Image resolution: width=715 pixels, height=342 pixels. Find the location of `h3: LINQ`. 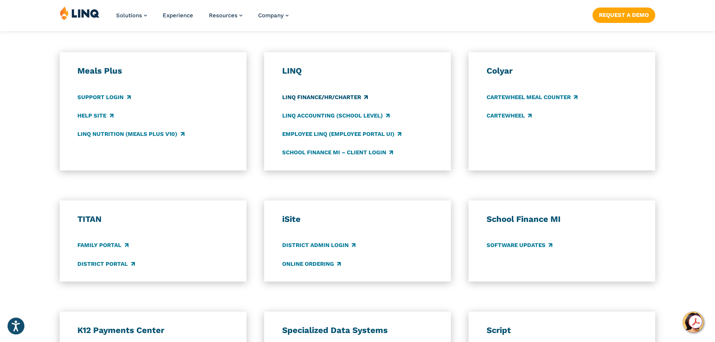

h3: LINQ is located at coordinates (357, 71).